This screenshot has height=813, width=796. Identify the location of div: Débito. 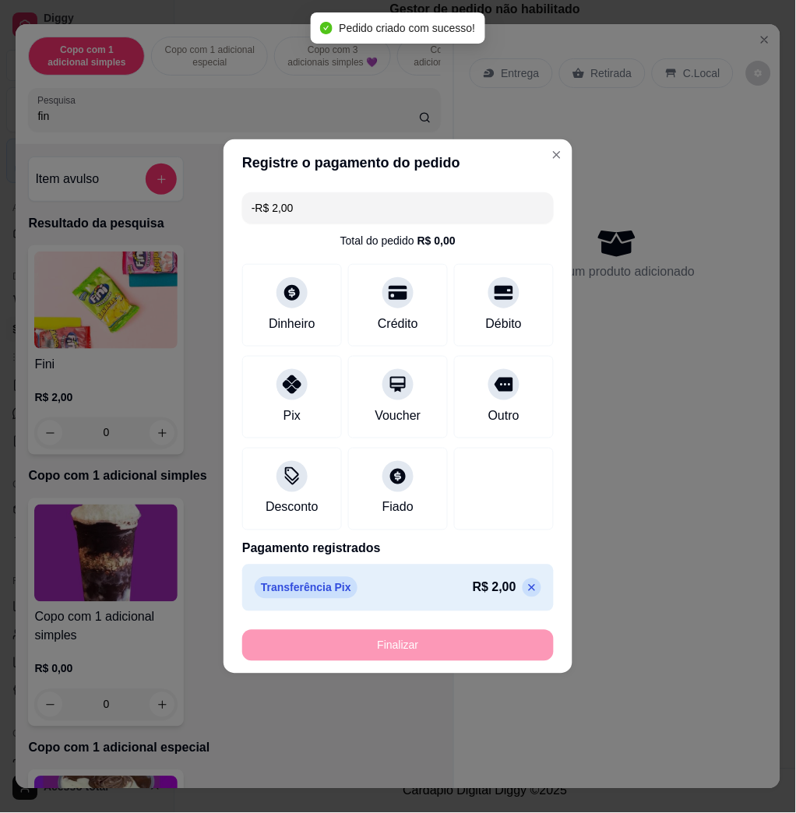
(504, 324).